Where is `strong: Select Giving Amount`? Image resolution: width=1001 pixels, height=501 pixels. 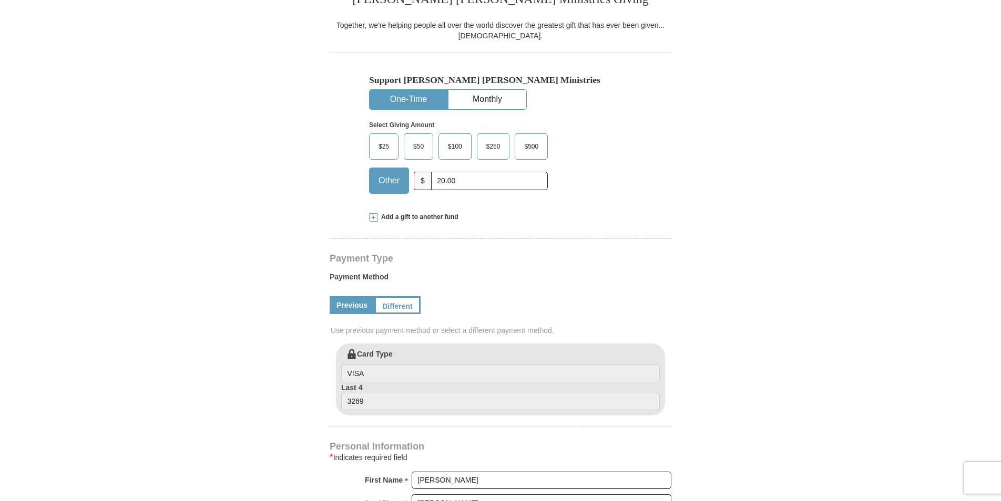
strong: Select Giving Amount is located at coordinates (401, 125).